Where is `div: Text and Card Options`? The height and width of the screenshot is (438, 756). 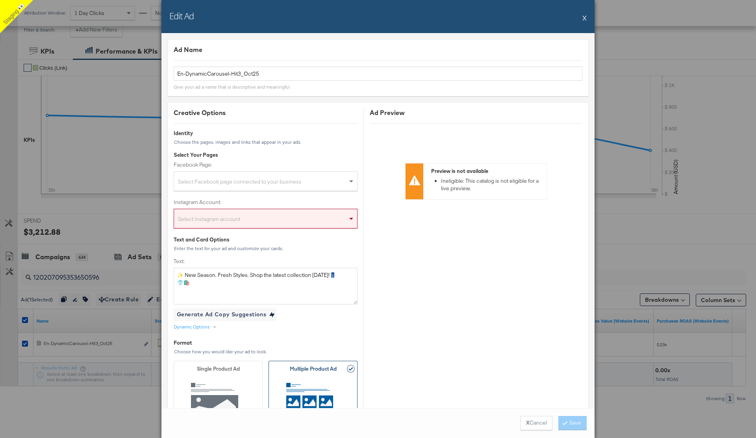 div: Text and Card Options is located at coordinates (266, 240).